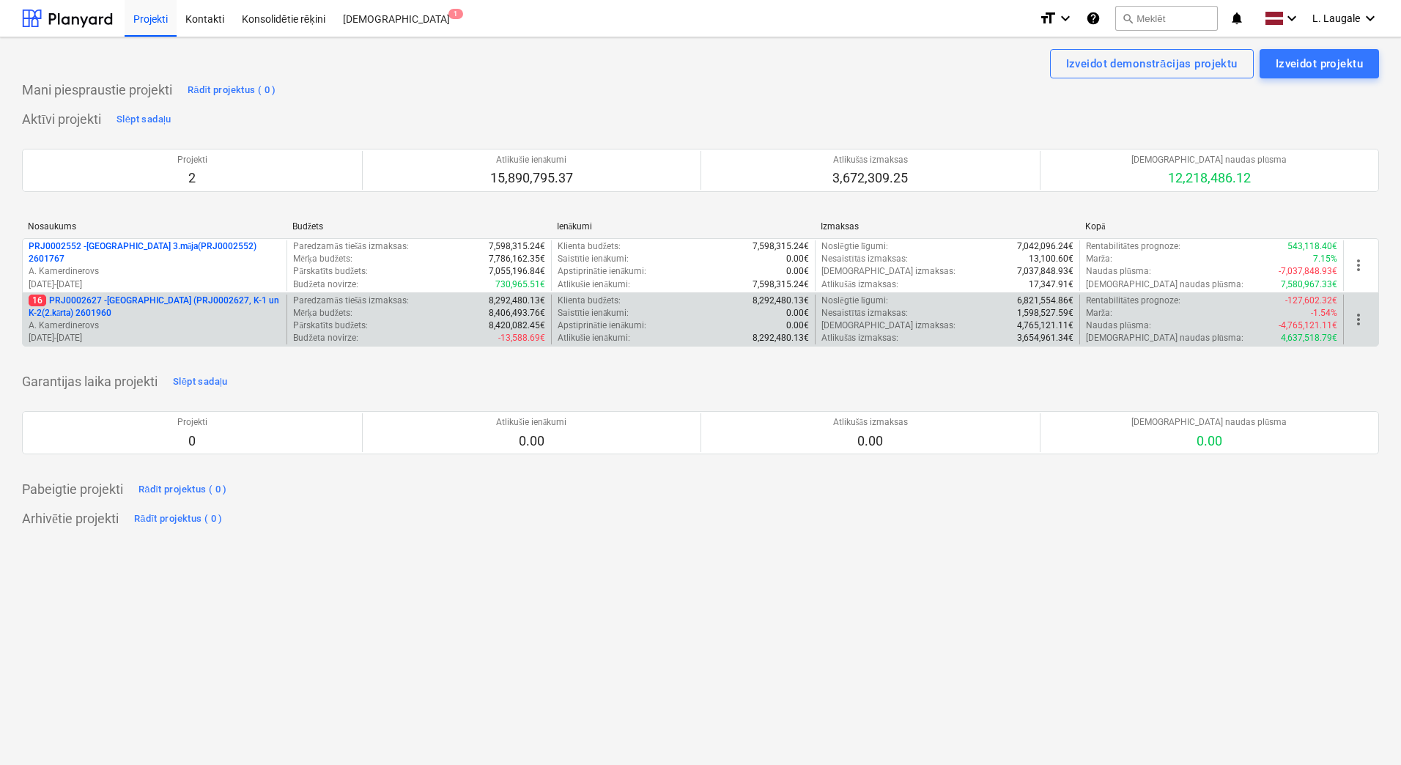 The image size is (1401, 765). What do you see at coordinates (1051, 284) in the screenshot?
I see `p: 17,347.91€` at bounding box center [1051, 284].